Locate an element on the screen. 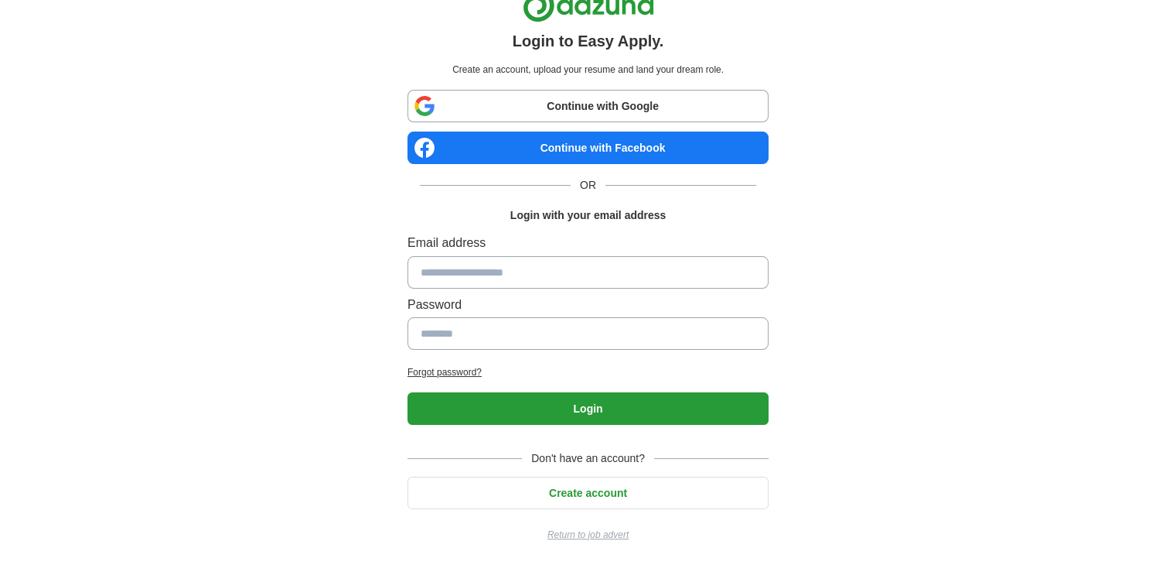 This screenshot has width=1176, height=565. span: OR is located at coordinates (588, 185).